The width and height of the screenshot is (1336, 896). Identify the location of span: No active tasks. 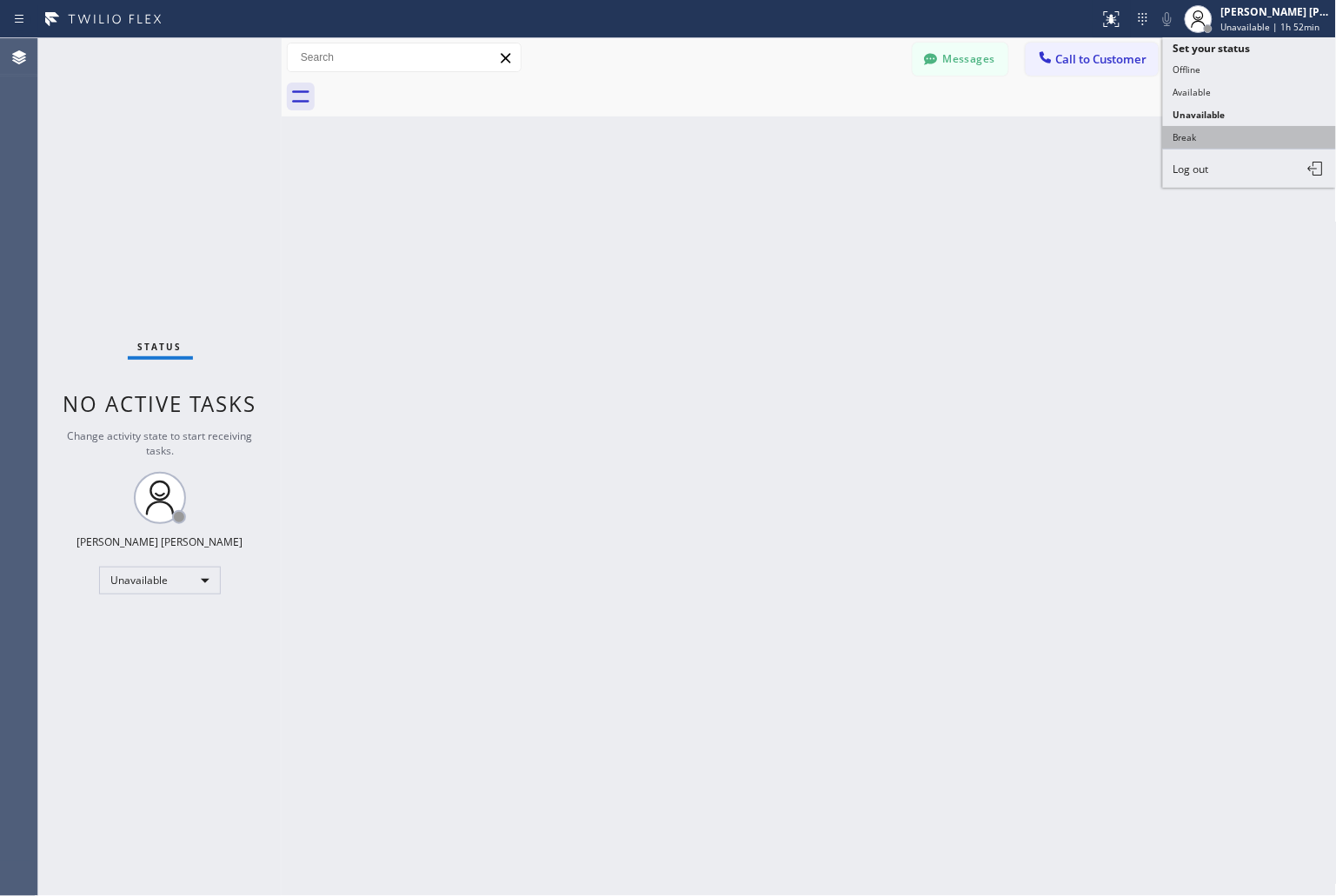
(160, 403).